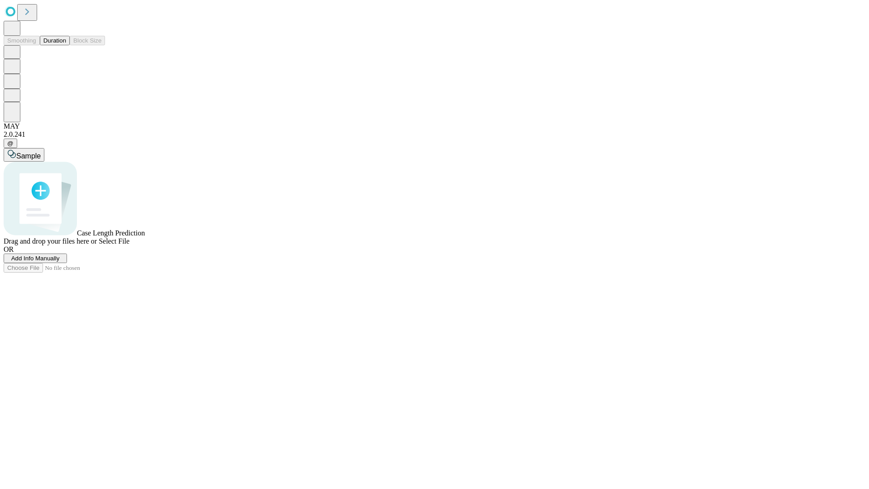 Image resolution: width=869 pixels, height=489 pixels. I want to click on span: Drag and drop your files here or, so click(50, 241).